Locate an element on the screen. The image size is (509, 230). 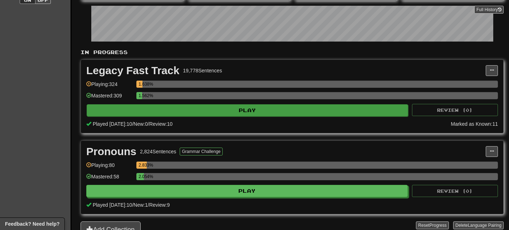
span: Progress is located at coordinates (439, 225).